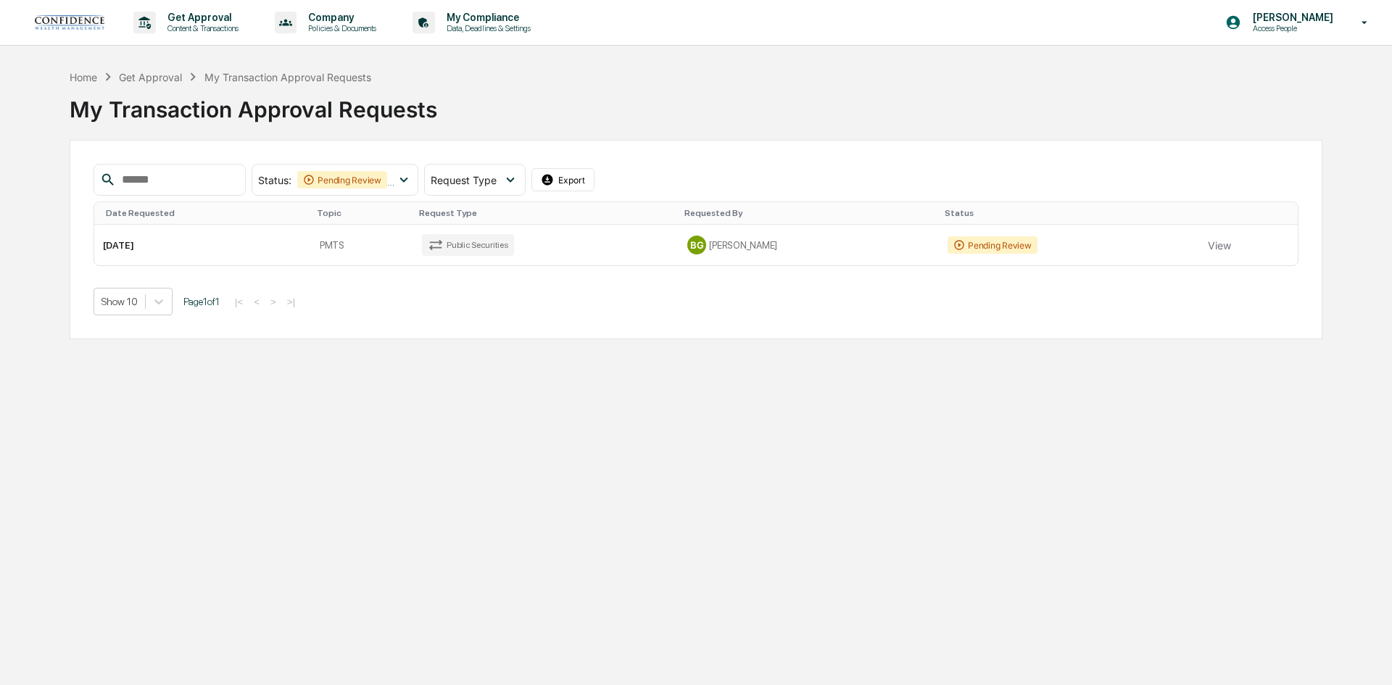  Describe the element at coordinates (546, 213) in the screenshot. I see `div: Request Type` at that location.